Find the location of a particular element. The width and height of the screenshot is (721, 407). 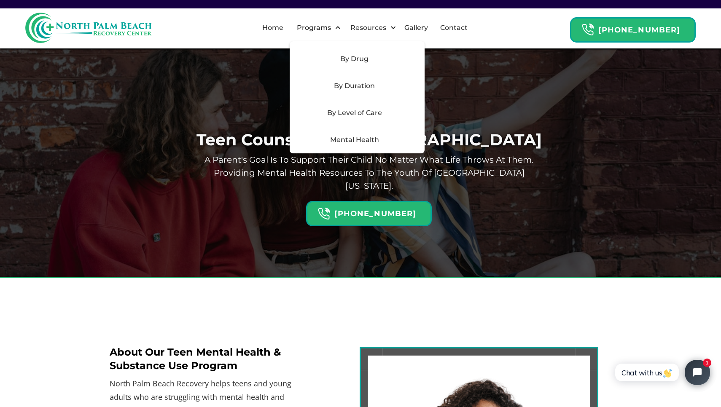

button: Chat with us👋 is located at coordinates (41, 20).